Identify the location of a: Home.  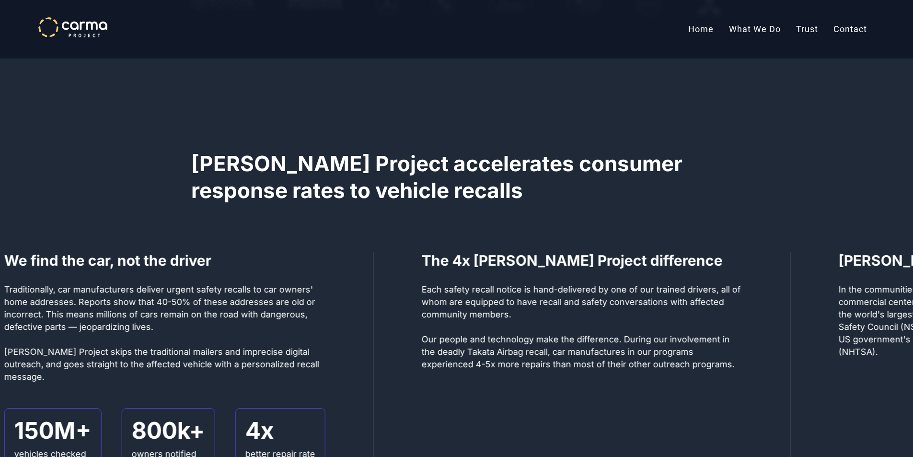
(700, 29).